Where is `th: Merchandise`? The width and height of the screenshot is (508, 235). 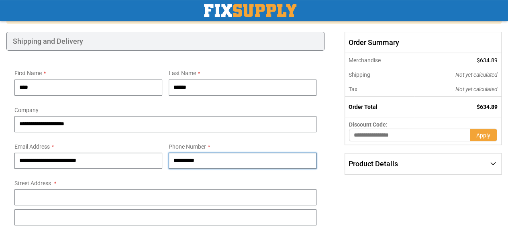 th: Merchandise is located at coordinates (380, 60).